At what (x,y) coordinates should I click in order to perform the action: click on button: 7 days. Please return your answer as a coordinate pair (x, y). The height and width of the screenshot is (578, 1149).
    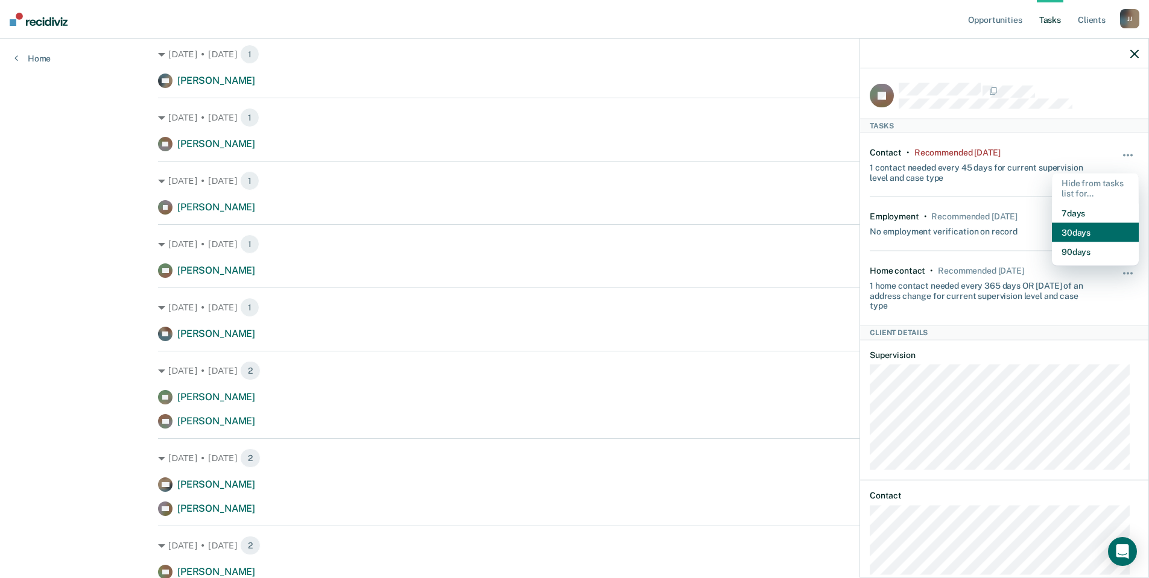
    Looking at the image, I should click on (1095, 213).